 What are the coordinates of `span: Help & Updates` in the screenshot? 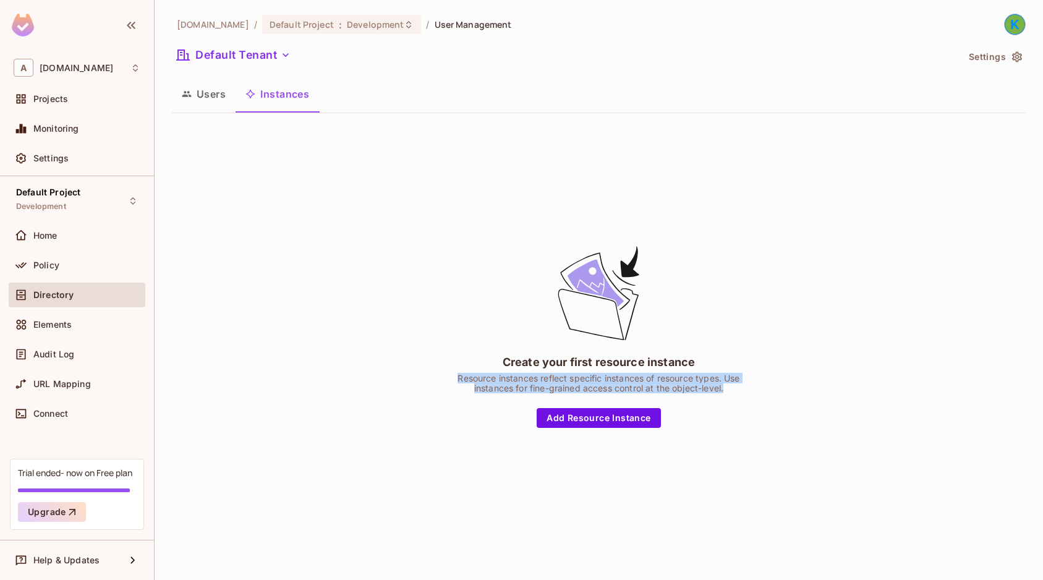 It's located at (66, 560).